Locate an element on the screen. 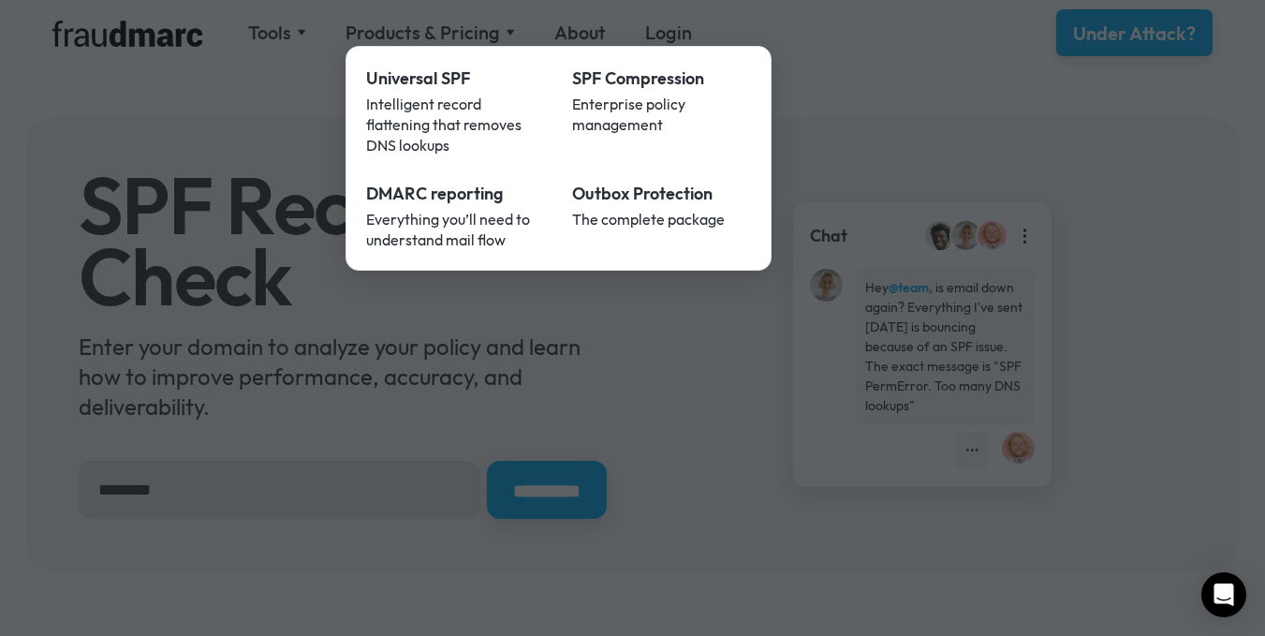  div: Outbox Protection is located at coordinates (662, 194).